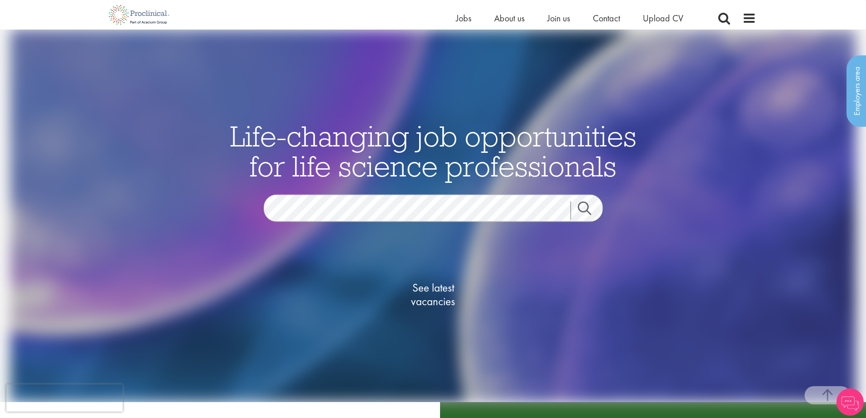  What do you see at coordinates (433, 295) in the screenshot?
I see `span: See latest vacancies` at bounding box center [433, 295].